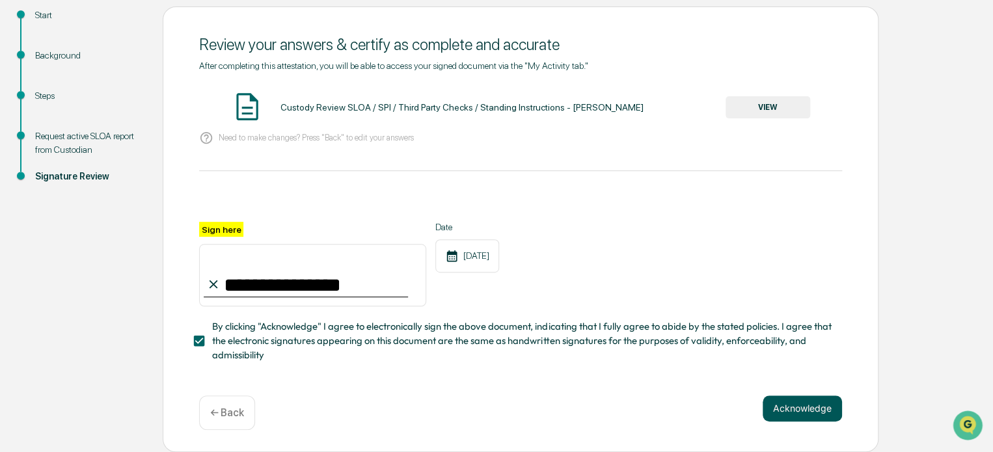 The width and height of the screenshot is (993, 452). I want to click on label: Sign here, so click(221, 229).